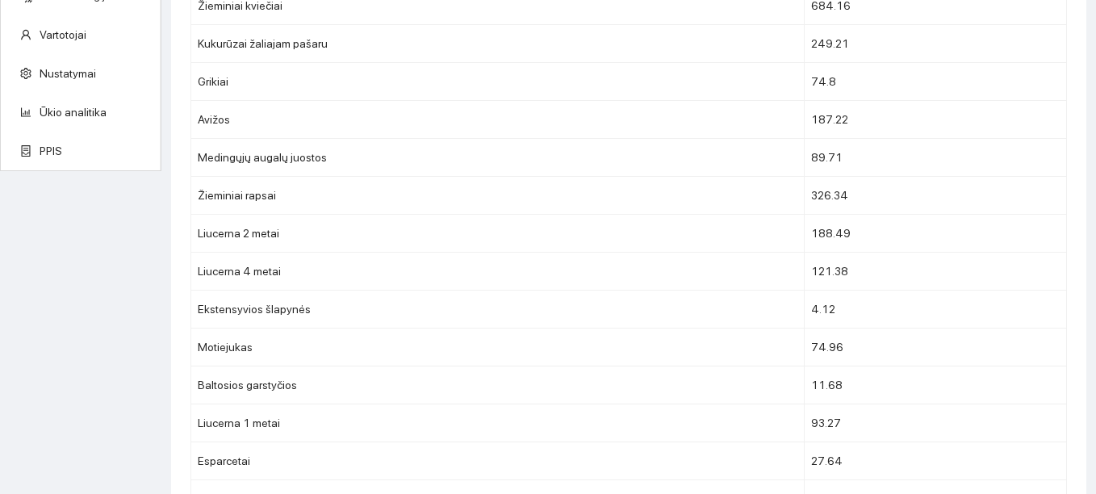 This screenshot has height=494, width=1096. What do you see at coordinates (498, 271) in the screenshot?
I see `td: Liucerna 4 metai` at bounding box center [498, 271].